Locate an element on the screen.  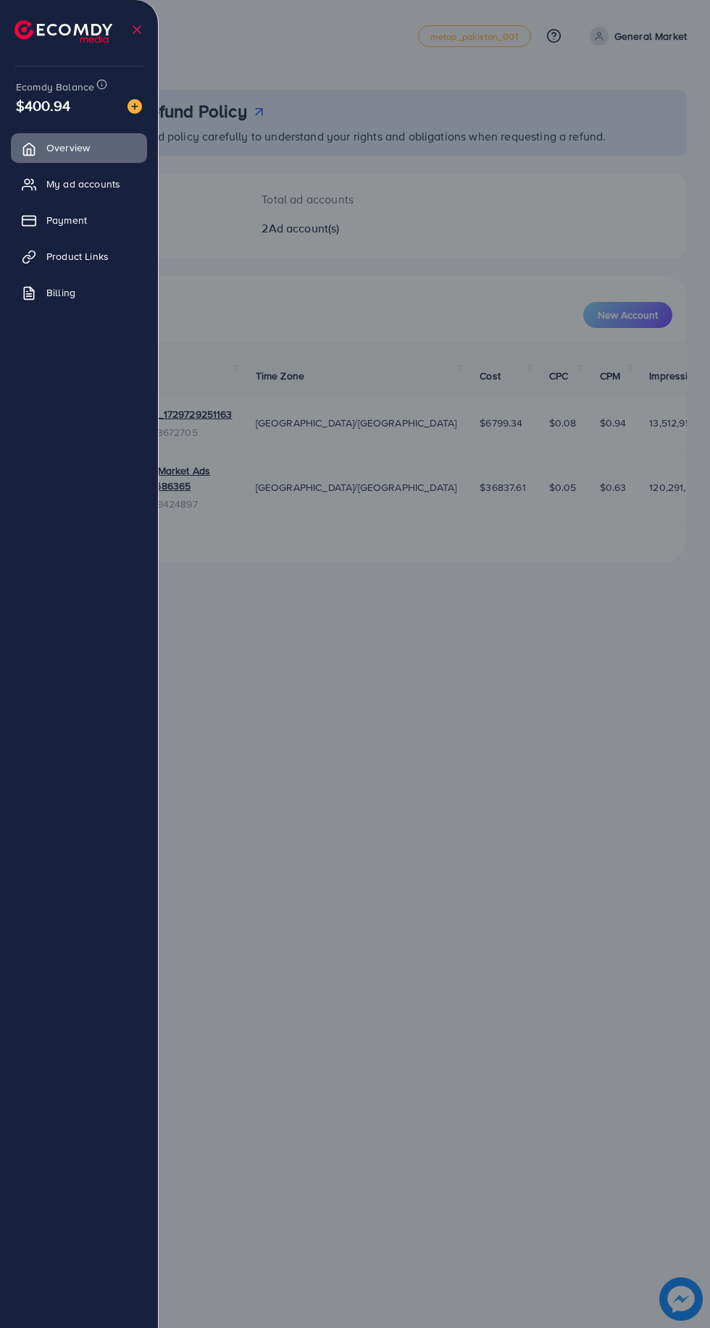
span: Payment is located at coordinates (67, 220).